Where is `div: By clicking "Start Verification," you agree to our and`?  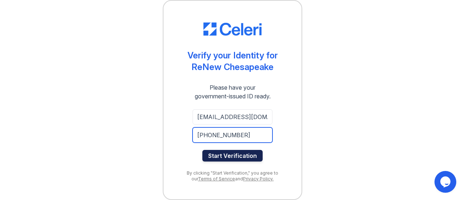 div: By clicking "Start Verification," you agree to our and is located at coordinates (233, 176).